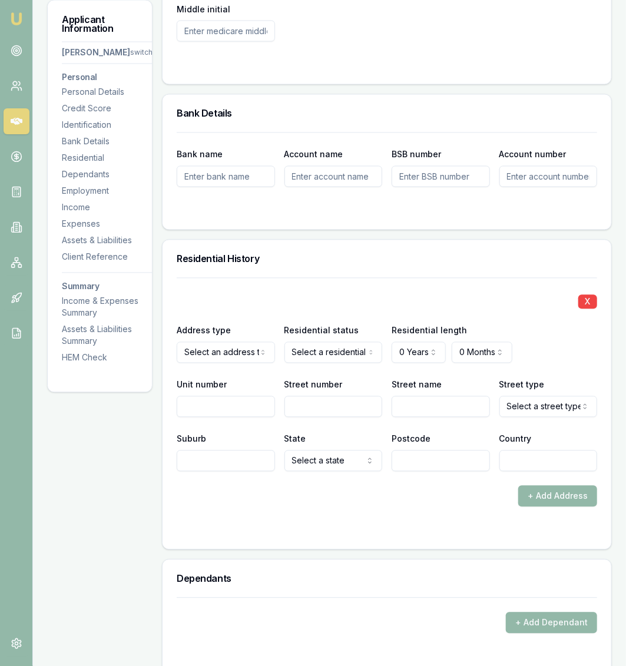  Describe the element at coordinates (533, 154) in the screenshot. I see `label: Account number` at that location.